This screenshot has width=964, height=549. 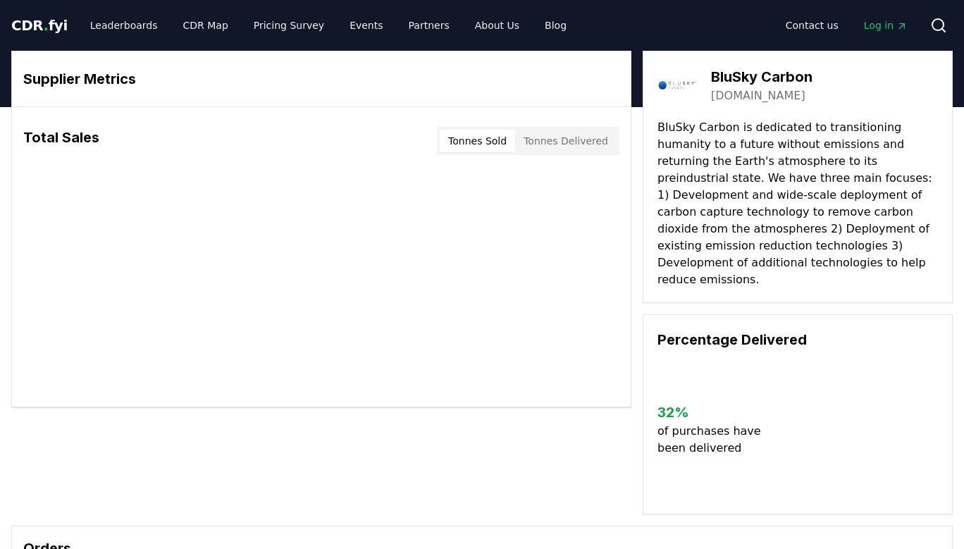 What do you see at coordinates (497, 25) in the screenshot?
I see `a: About Us` at bounding box center [497, 25].